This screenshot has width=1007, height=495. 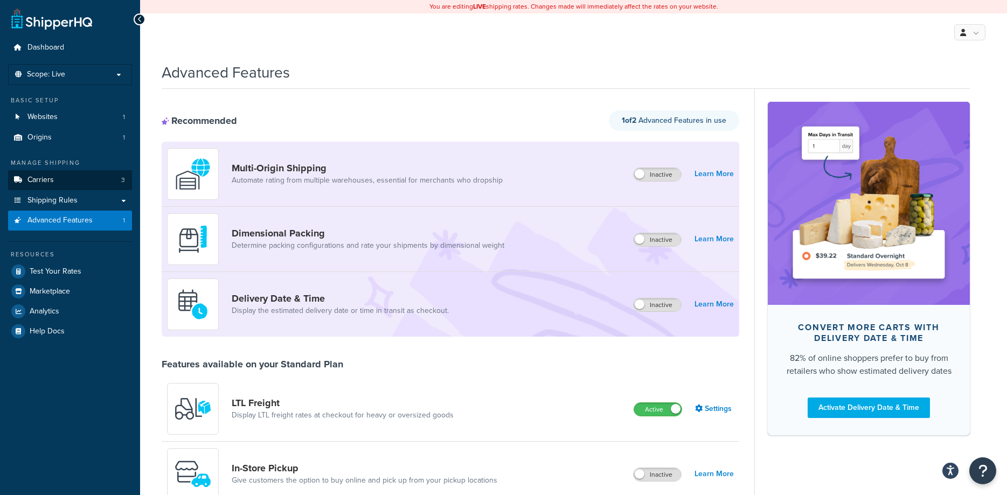 I want to click on a: Settings, so click(x=715, y=409).